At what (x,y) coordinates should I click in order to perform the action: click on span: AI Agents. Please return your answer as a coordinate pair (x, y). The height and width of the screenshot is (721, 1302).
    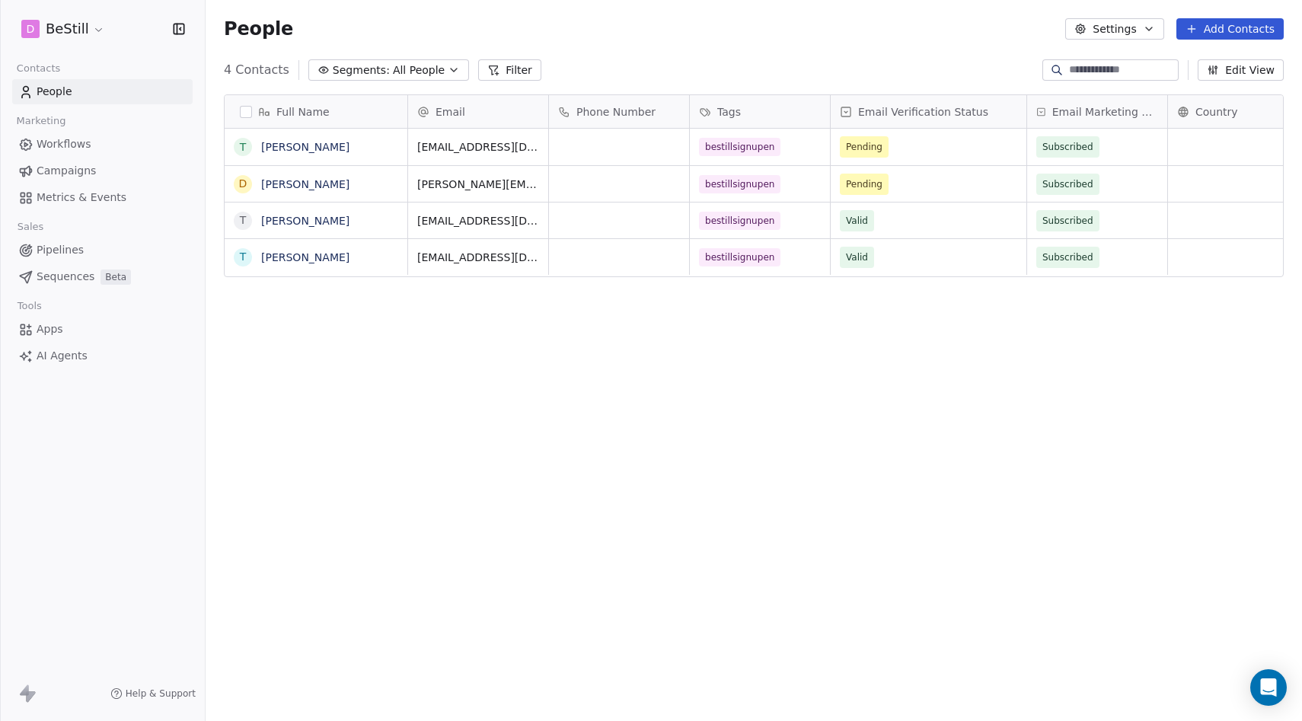
    Looking at the image, I should click on (62, 356).